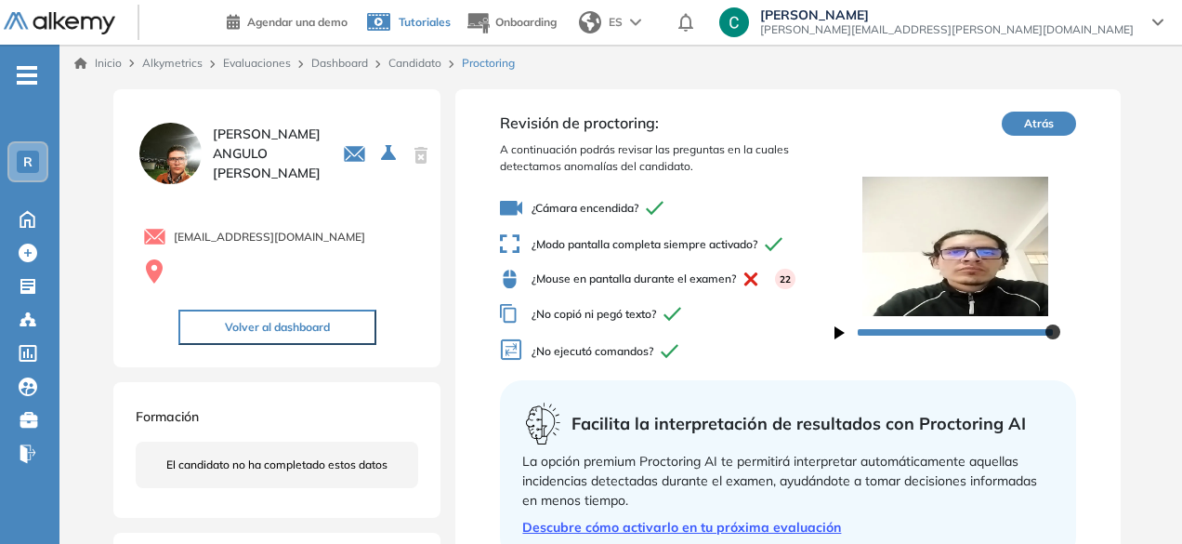  What do you see at coordinates (257, 62) in the screenshot?
I see `a: Evaluaciones` at bounding box center [257, 62].